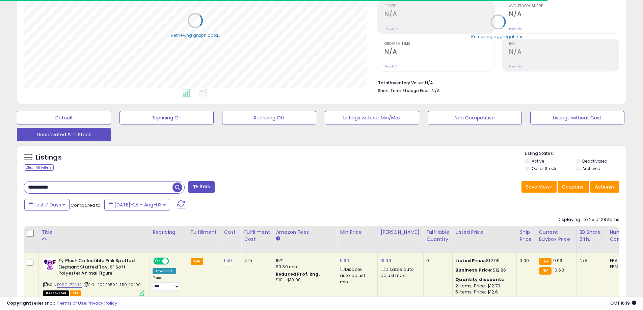 The width and height of the screenshot is (643, 310). What do you see at coordinates (69, 285) in the screenshot?
I see `a: B09CH7P4H2` at bounding box center [69, 285].